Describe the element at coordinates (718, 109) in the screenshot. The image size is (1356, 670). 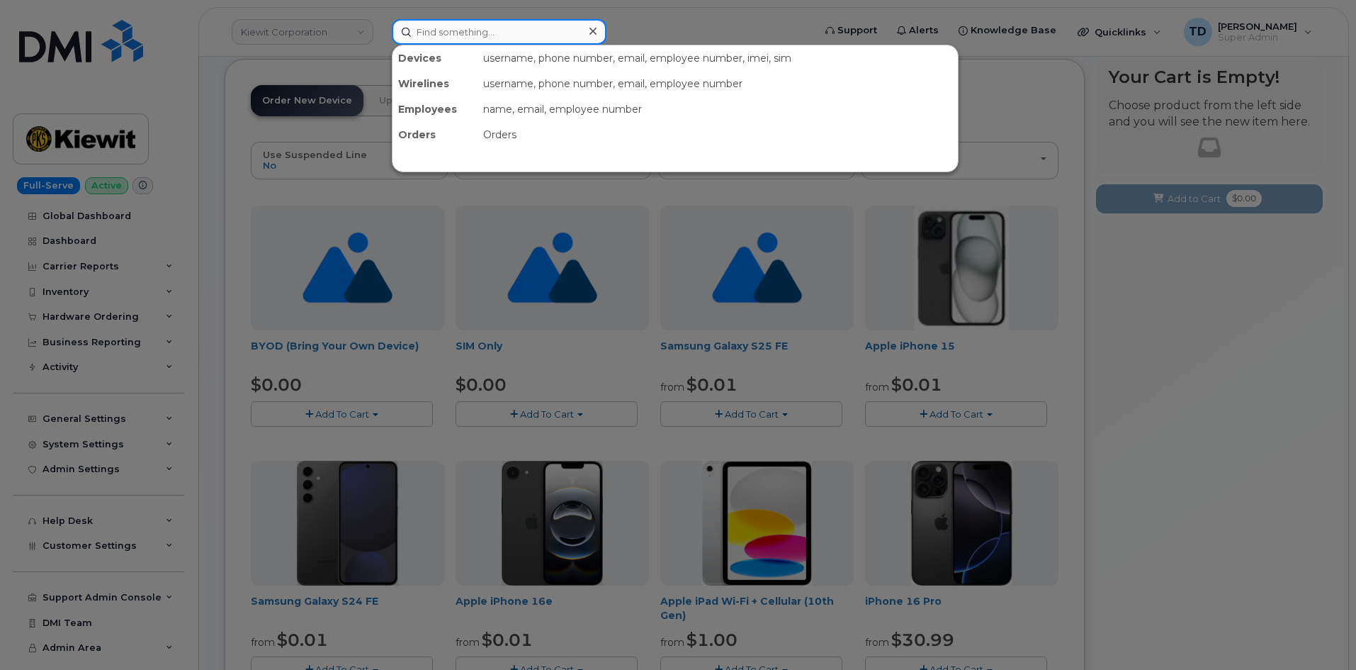
I see `div: name, email, employee number` at that location.